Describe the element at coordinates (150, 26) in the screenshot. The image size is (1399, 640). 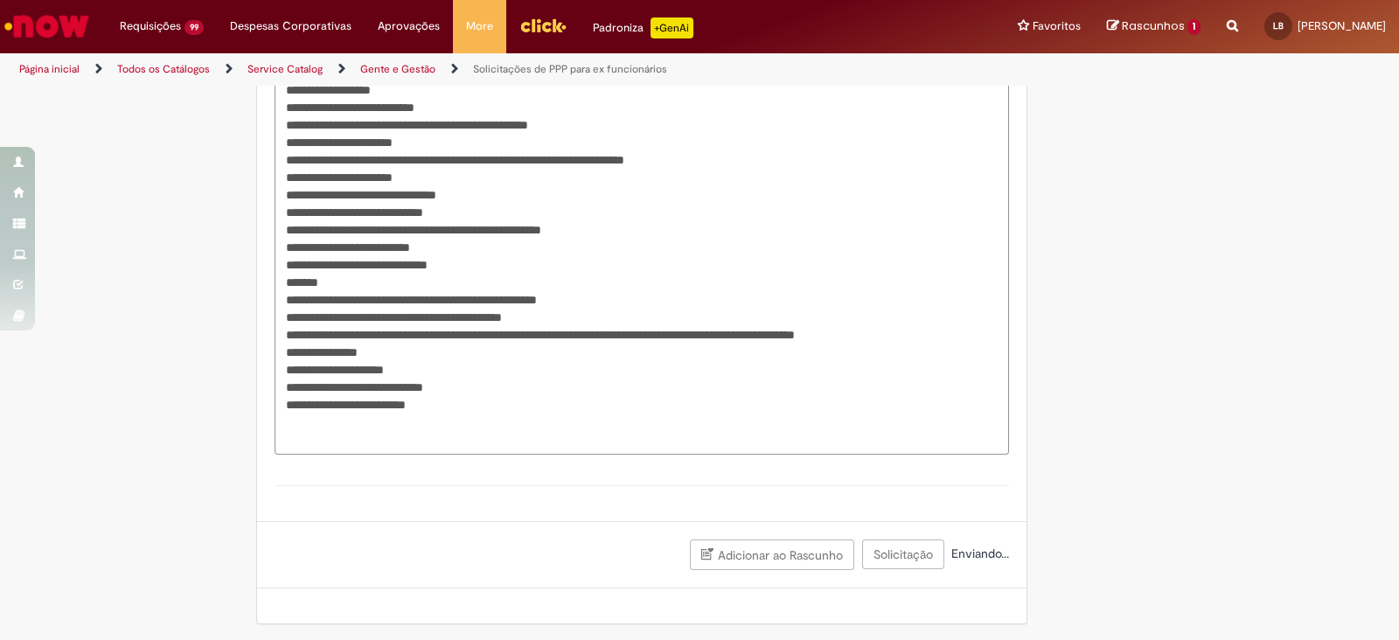
I see `span: Requisições` at that location.